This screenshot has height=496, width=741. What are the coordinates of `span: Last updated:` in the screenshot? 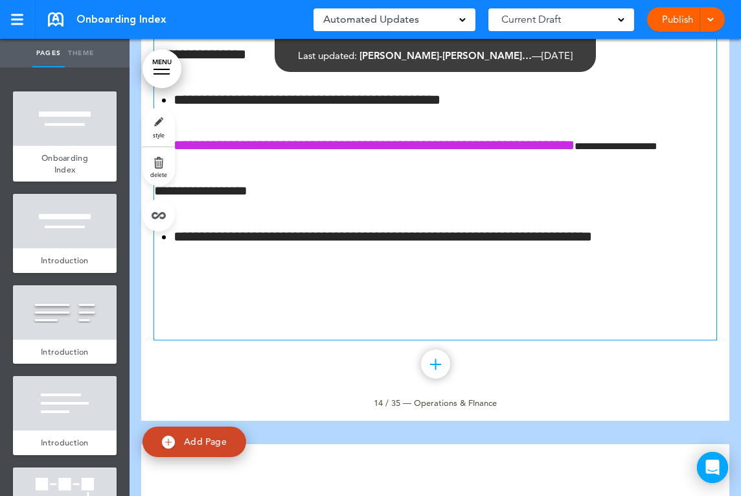 It's located at (327, 55).